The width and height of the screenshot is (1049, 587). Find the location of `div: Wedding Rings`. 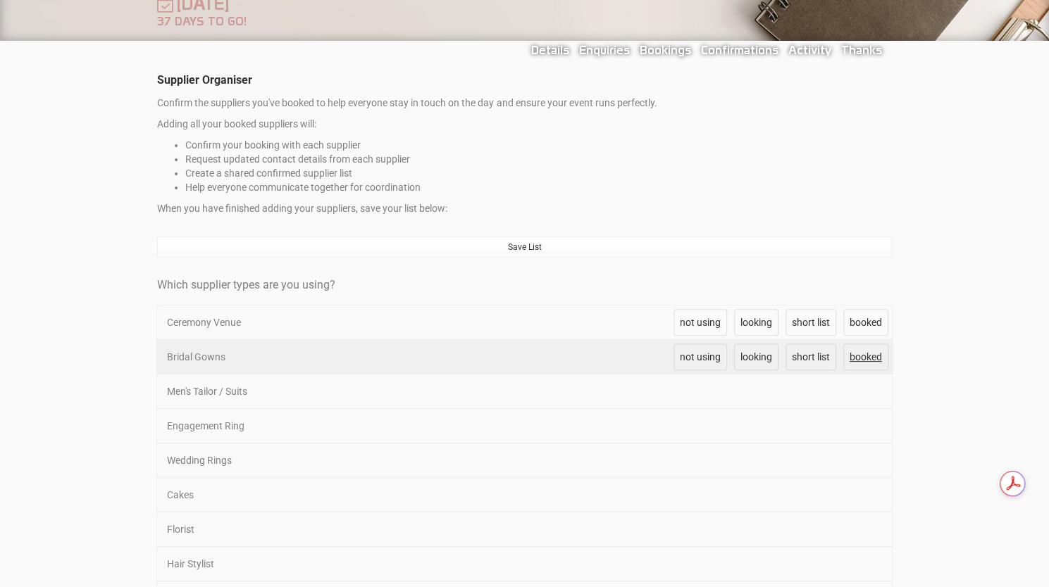

div: Wedding Rings is located at coordinates (411, 461).